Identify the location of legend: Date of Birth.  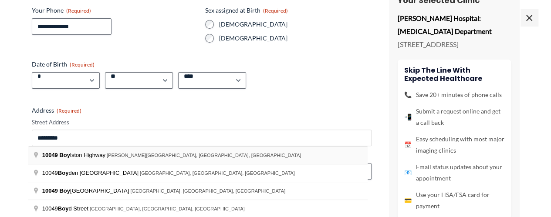
(63, 64).